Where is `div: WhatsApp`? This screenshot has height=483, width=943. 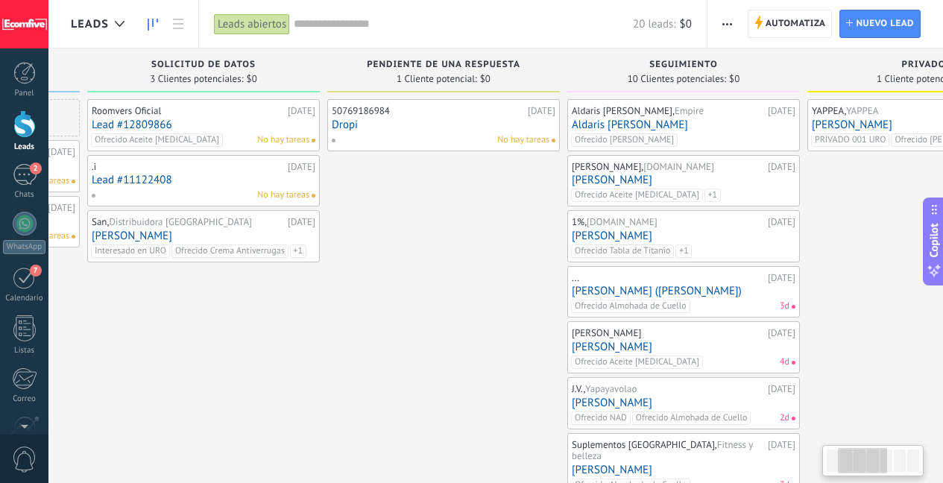
div: WhatsApp is located at coordinates (24, 247).